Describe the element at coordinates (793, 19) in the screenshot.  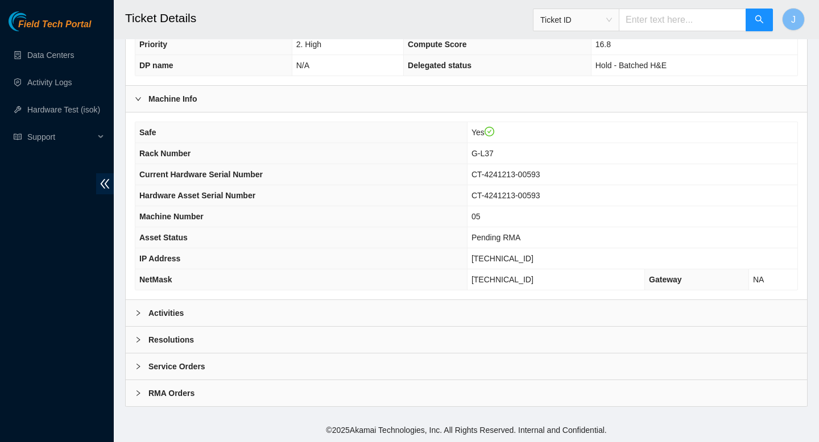
I see `button: J` at that location.